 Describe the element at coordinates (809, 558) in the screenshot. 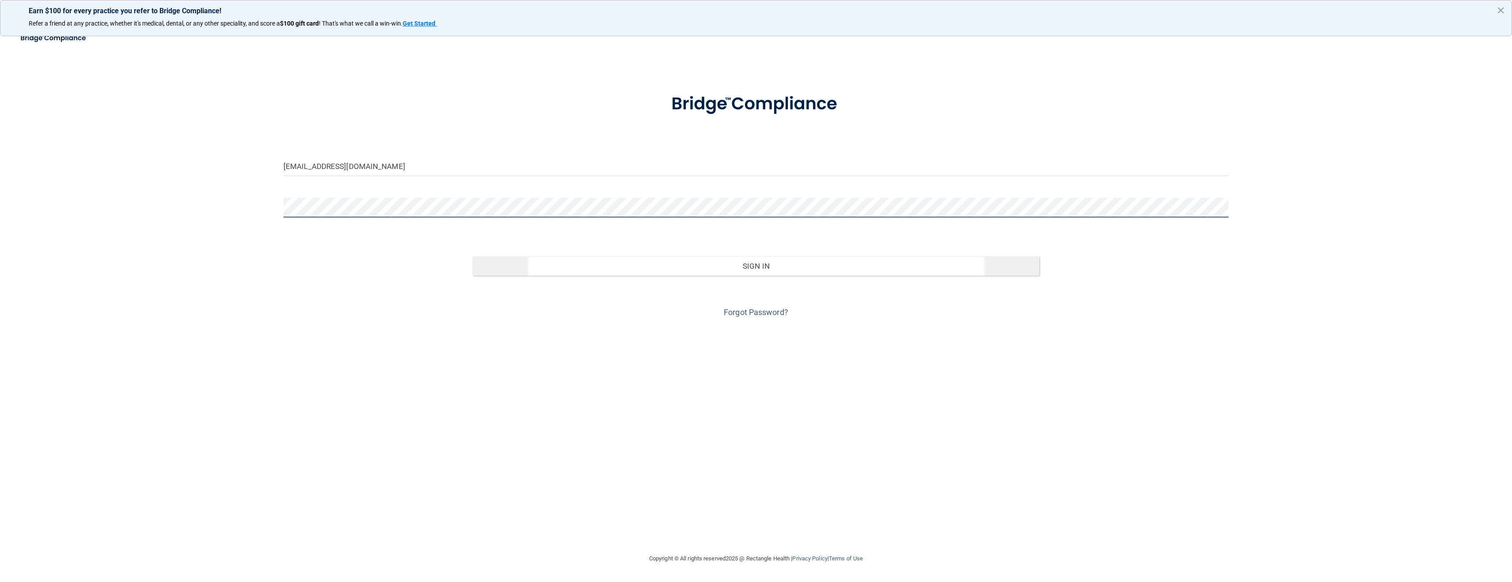

I see `a: Privacy Policy` at that location.